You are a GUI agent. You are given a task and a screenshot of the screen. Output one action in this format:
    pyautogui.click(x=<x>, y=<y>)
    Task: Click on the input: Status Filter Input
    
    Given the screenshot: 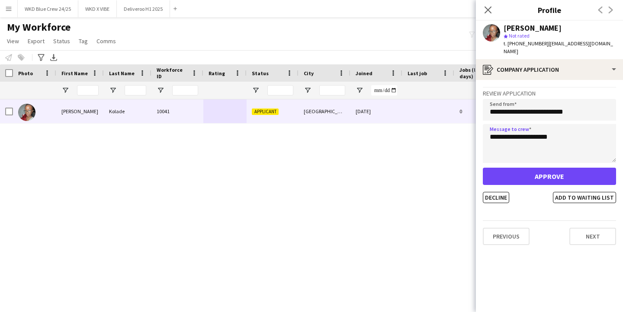 What is the action you would take?
    pyautogui.click(x=280, y=90)
    